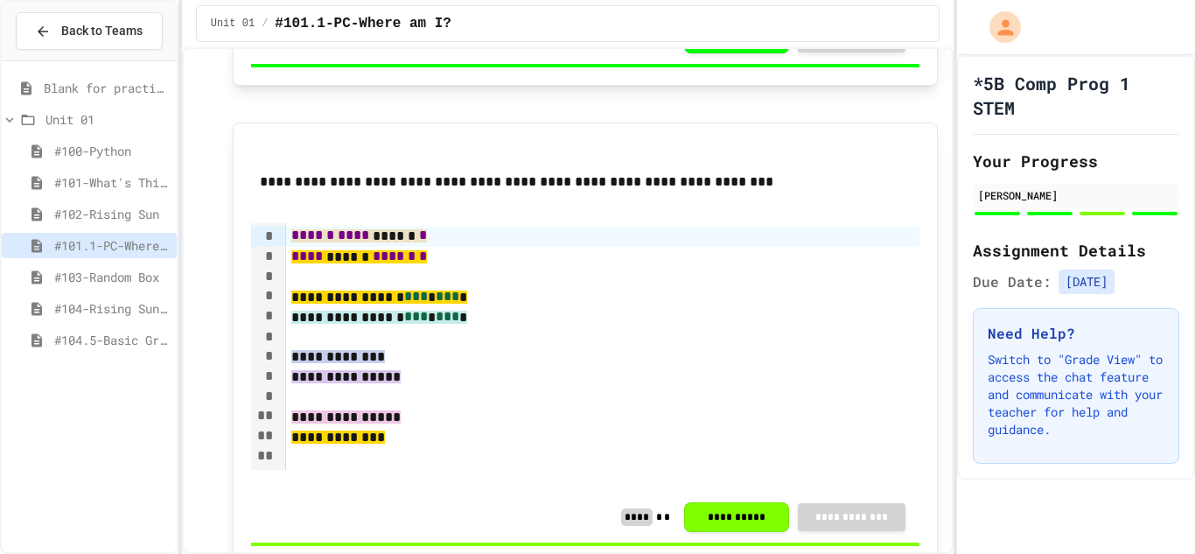 This screenshot has width=1195, height=554. Describe the element at coordinates (112, 276) in the screenshot. I see `span: #103-Random Box` at that location.